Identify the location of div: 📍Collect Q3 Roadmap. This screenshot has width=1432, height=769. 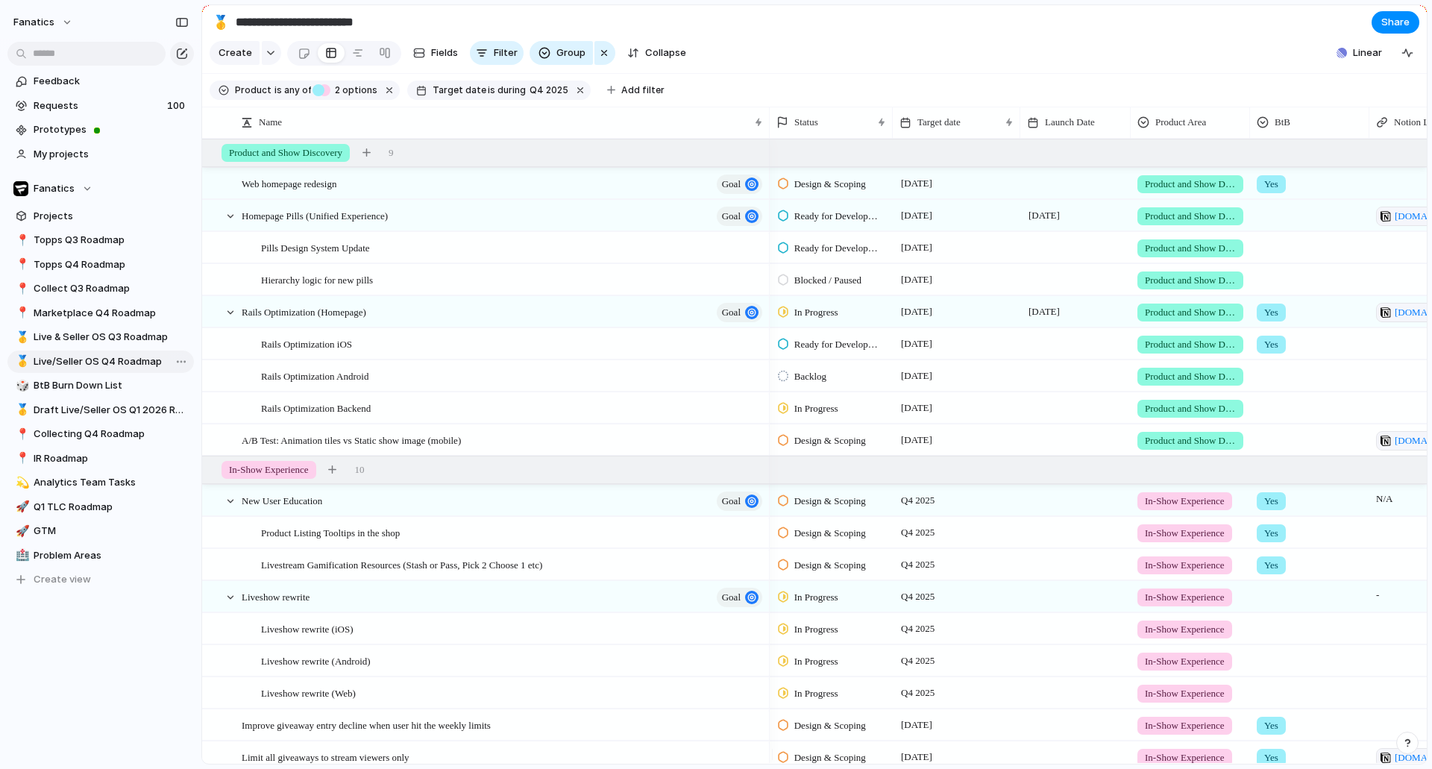
(101, 289).